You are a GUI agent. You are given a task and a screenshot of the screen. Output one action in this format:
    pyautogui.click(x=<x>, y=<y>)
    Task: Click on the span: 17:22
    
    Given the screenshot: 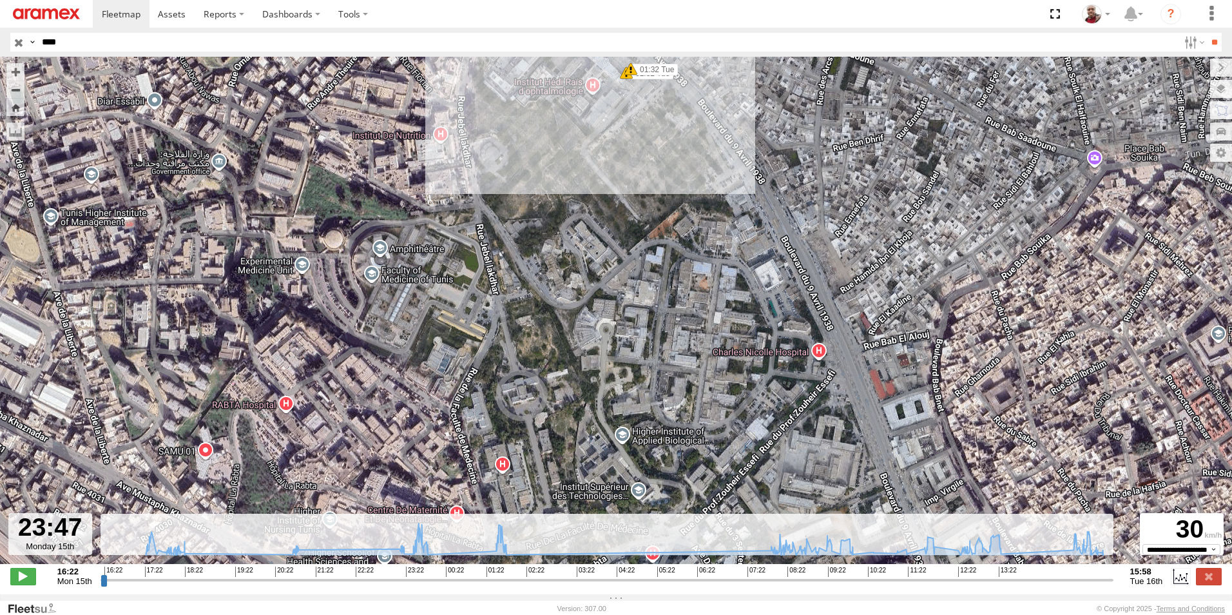 What is the action you would take?
    pyautogui.click(x=154, y=572)
    